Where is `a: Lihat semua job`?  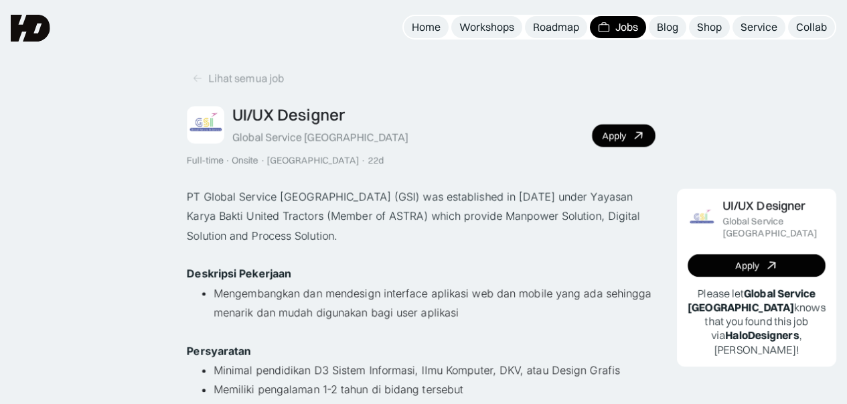
a: Lihat semua job is located at coordinates (238, 78).